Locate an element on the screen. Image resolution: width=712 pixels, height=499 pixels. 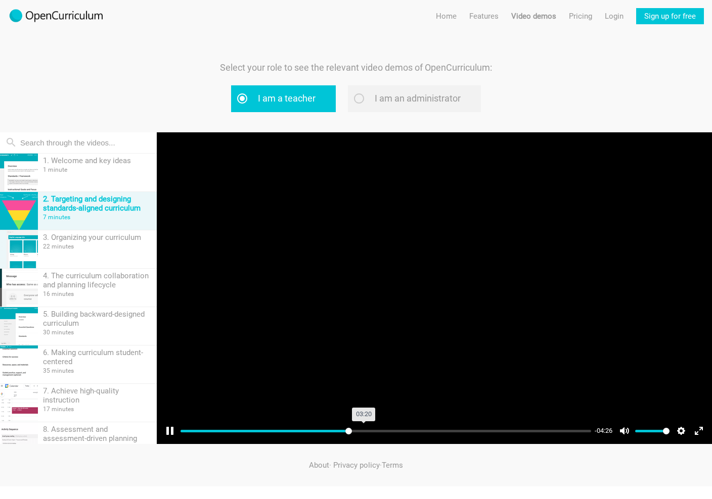
label: I am an administrator is located at coordinates (414, 99).